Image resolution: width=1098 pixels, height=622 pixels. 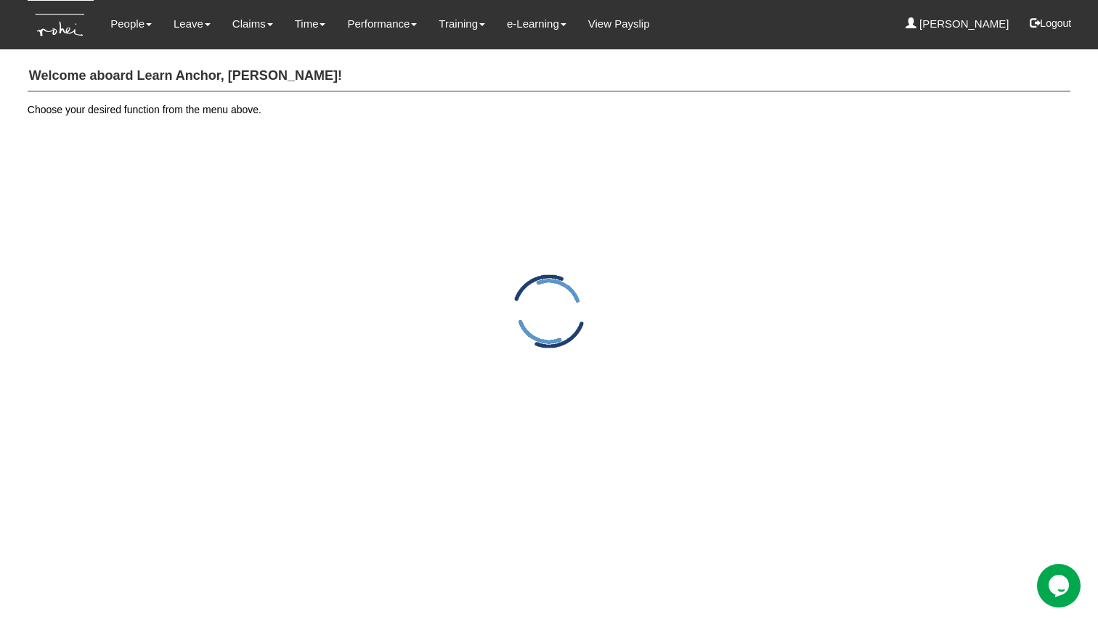 What do you see at coordinates (60, 25) in the screenshot?
I see `img: KTs7HI1dOZG7tu7pUkOpGGQAiEQAiEQAj0IhBB1wtXDg6BEAiBEAiBEAiB4RGIoBtemSRFIRACIRACIRACIdCLQARdL1w5OAR...` at bounding box center [60, 25].